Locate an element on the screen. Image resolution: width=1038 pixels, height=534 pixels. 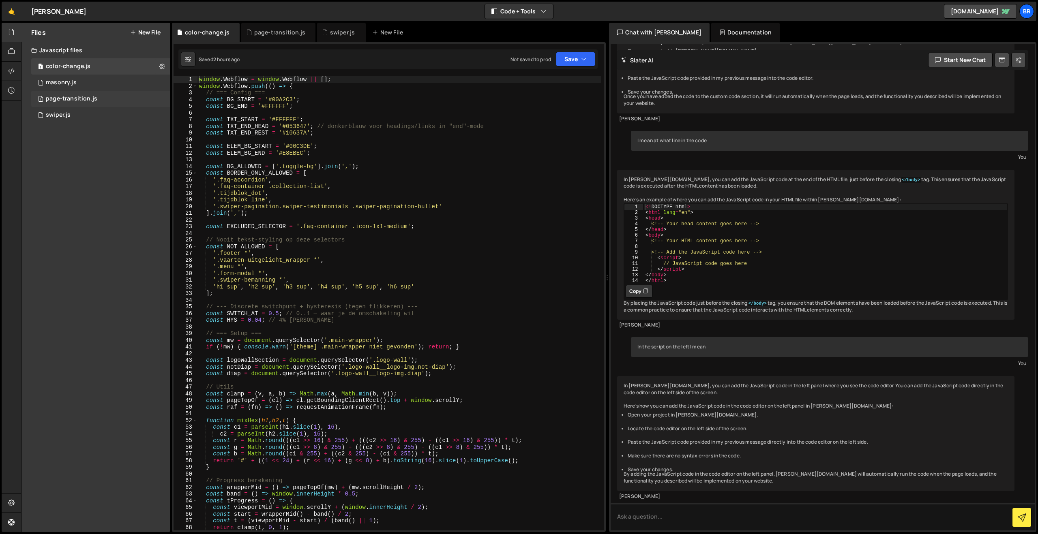
div: 60 is located at coordinates (185, 474).